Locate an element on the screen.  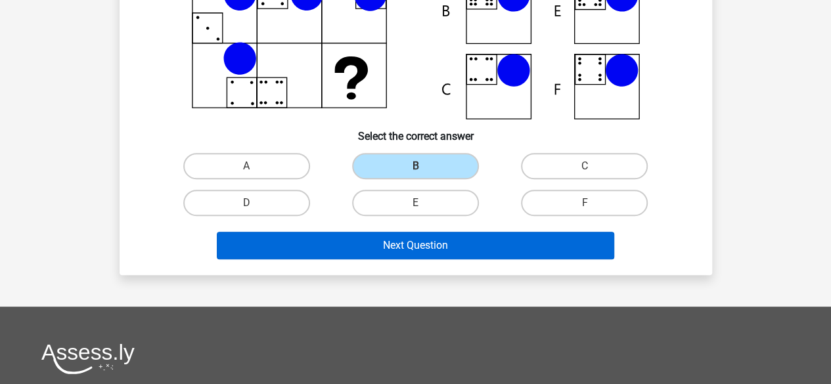
img: Assessly logo is located at coordinates (88, 359).